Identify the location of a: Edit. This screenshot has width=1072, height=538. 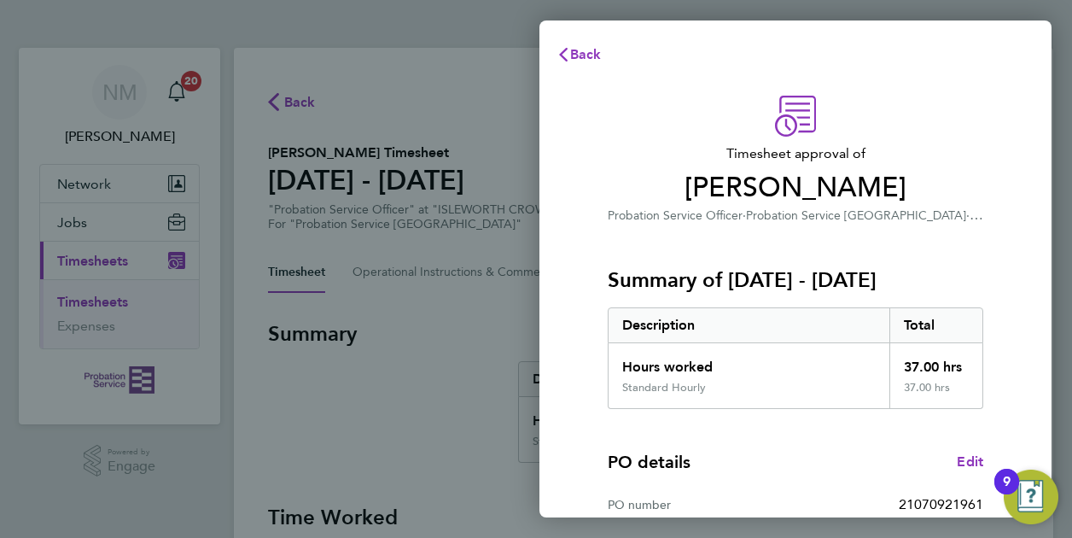
(970, 462).